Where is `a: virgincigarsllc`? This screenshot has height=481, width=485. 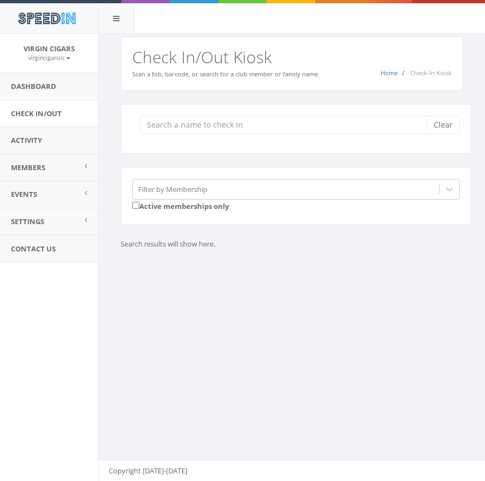
a: virgincigarsllc is located at coordinates (49, 57).